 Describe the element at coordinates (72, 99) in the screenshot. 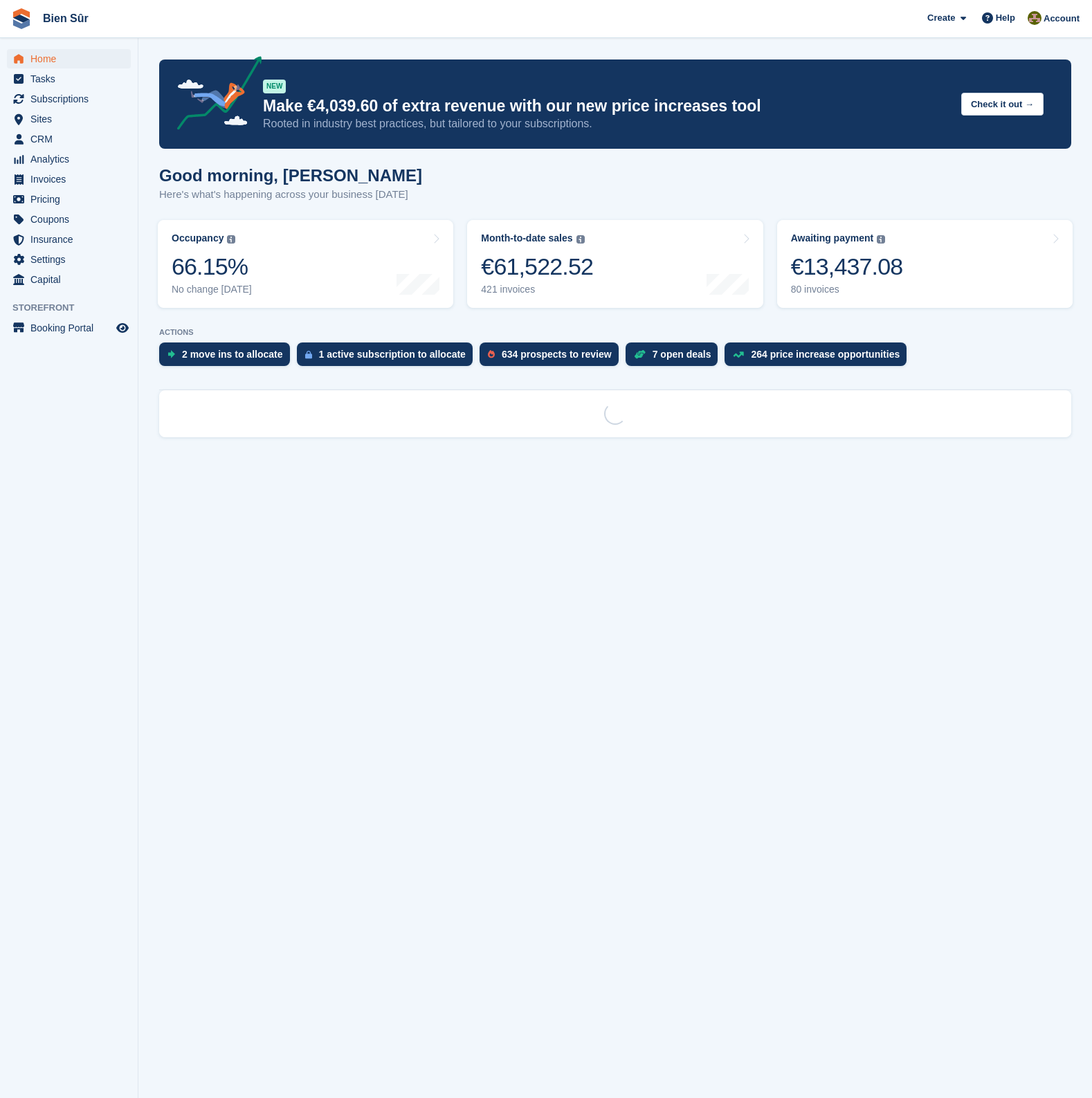

I see `span: Subscriptions` at that location.